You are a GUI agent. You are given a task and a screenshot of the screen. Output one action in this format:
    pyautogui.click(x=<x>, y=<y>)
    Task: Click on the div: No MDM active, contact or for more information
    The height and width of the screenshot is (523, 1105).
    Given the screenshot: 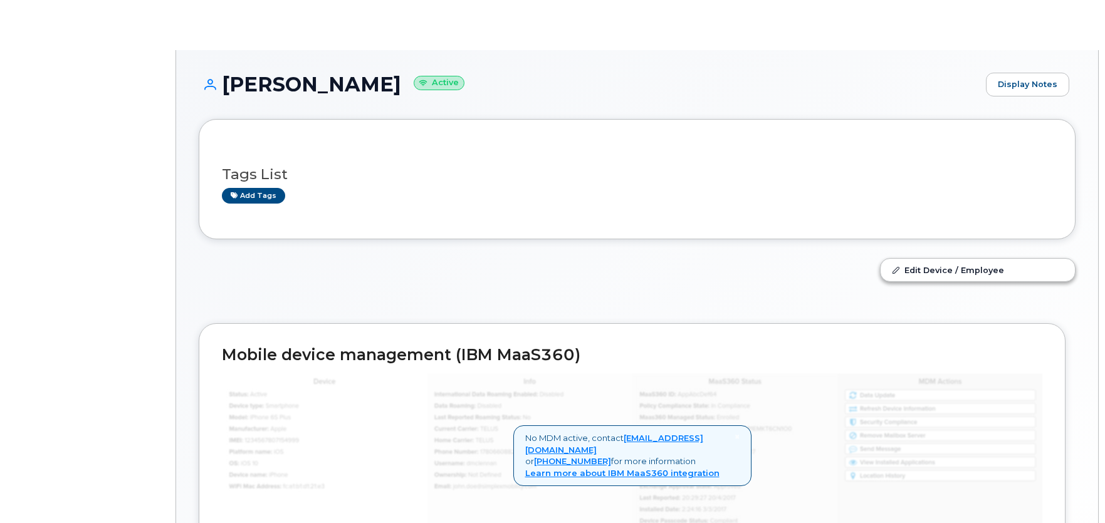 What is the action you would take?
    pyautogui.click(x=632, y=456)
    